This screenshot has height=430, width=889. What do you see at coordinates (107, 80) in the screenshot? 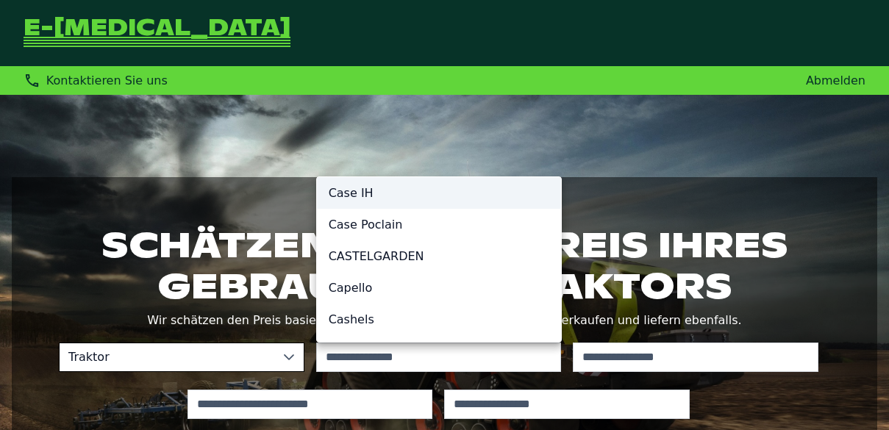
I see `span: Kontaktieren Sie uns` at bounding box center [107, 80].